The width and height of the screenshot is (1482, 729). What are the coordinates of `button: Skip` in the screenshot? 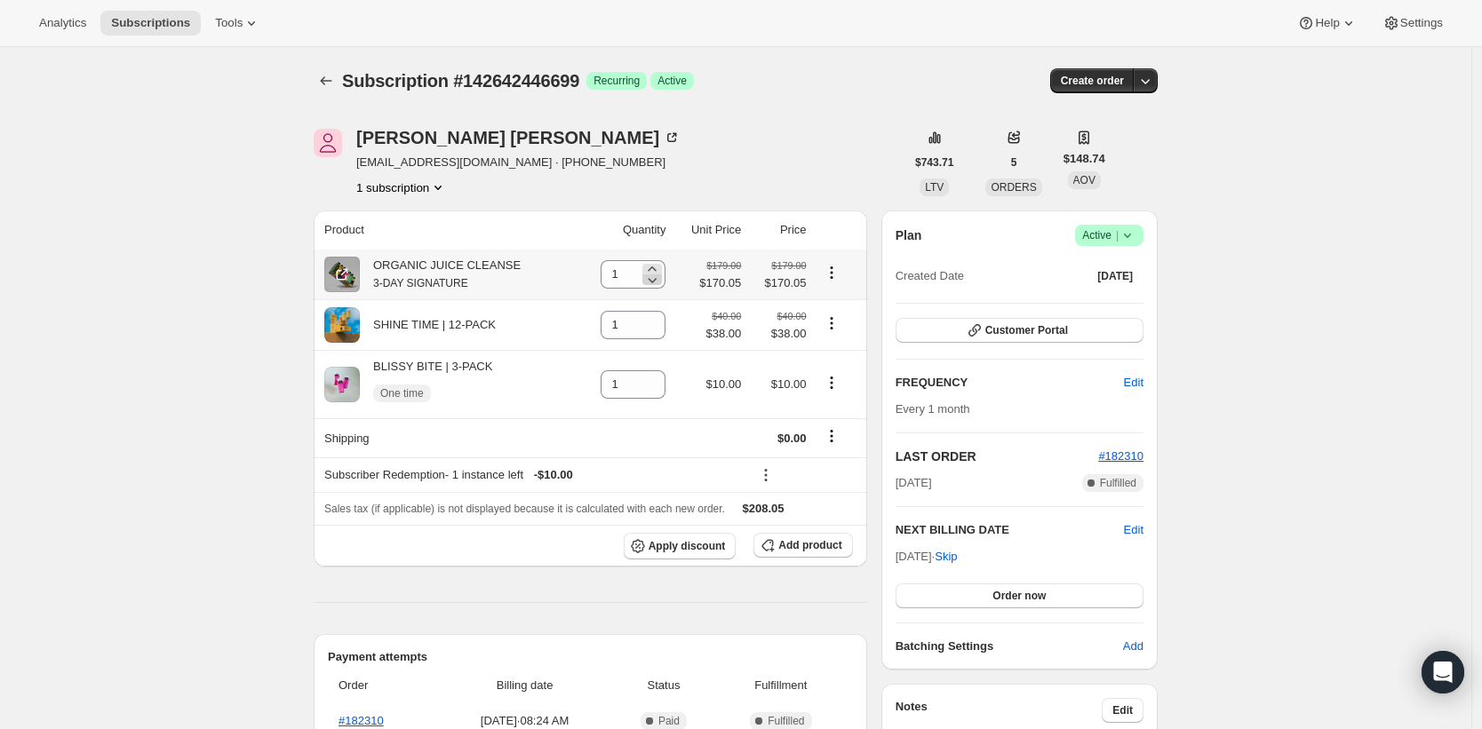 It's located at (945, 557).